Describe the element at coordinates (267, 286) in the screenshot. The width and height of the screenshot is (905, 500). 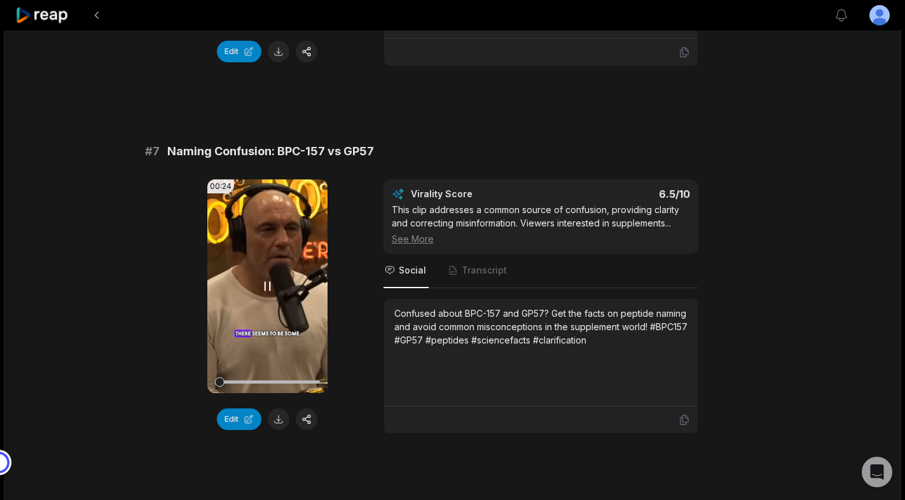
I see `video: Your browser does not support mp4 format.` at that location.